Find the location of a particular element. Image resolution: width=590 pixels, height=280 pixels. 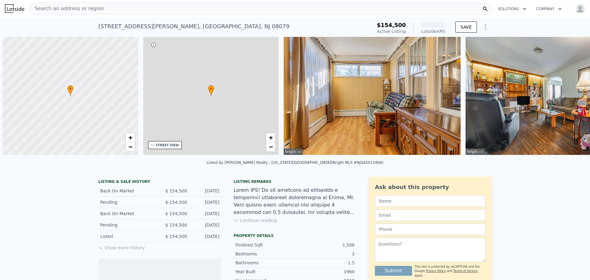

div: Year Built is located at coordinates (265, 272).